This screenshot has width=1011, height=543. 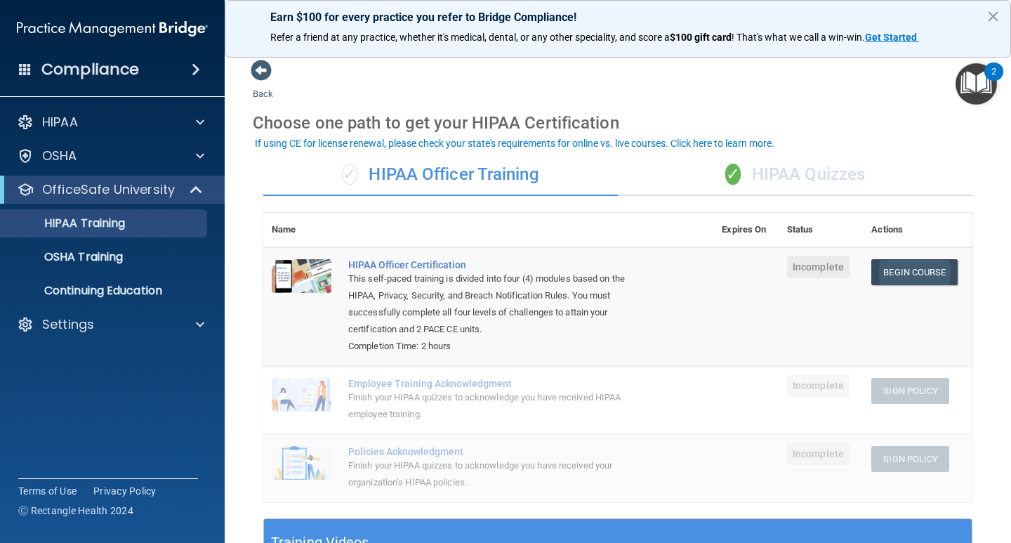 I want to click on img: PMB logo, so click(x=112, y=29).